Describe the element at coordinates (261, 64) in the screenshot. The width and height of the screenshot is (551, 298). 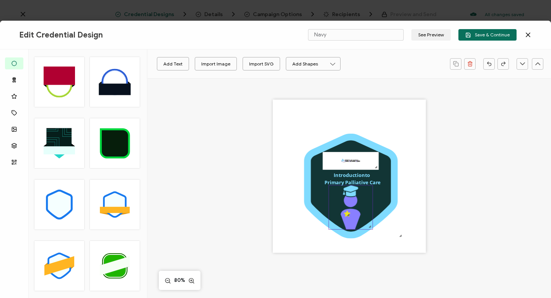
I see `div: Import SVG` at that location.